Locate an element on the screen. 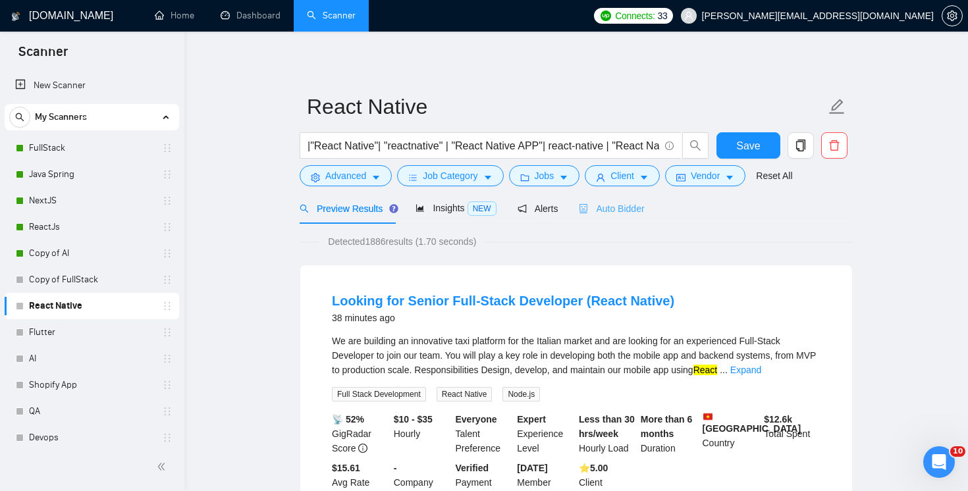 The width and height of the screenshot is (968, 491). span: Job Category is located at coordinates (450, 176).